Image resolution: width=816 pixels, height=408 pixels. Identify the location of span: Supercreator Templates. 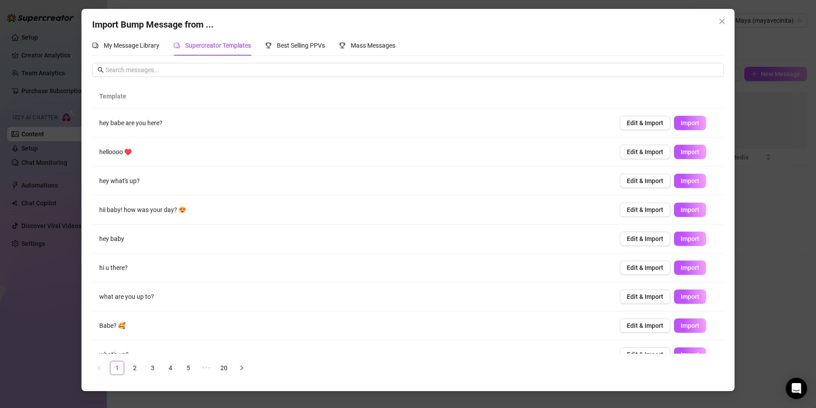
(218, 45).